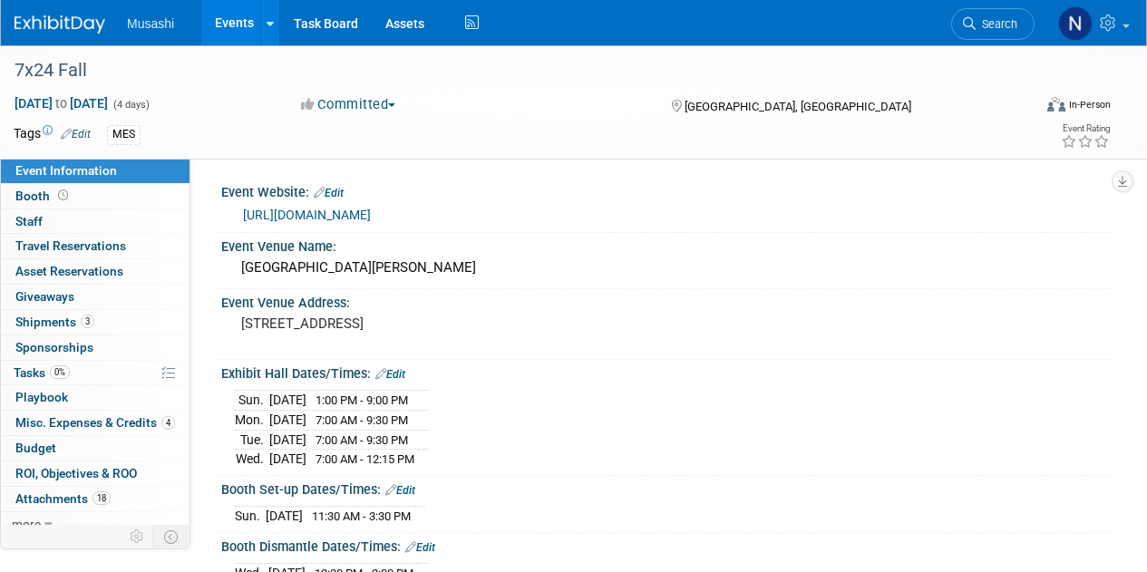 The image size is (1147, 572). I want to click on a: Tasks0%, so click(95, 373).